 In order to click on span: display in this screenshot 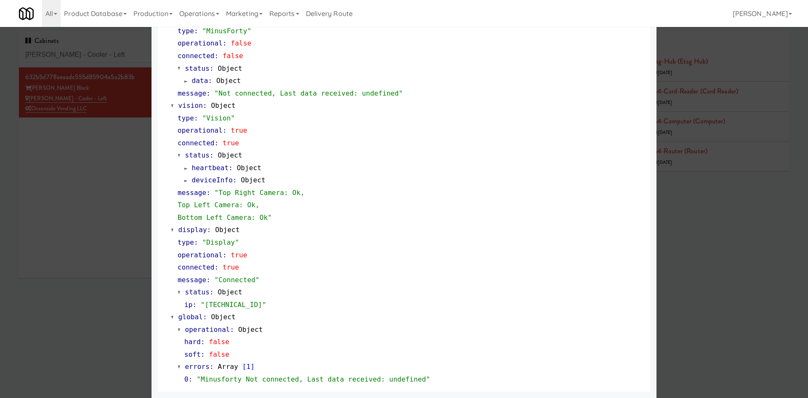, I will do `click(193, 229)`.